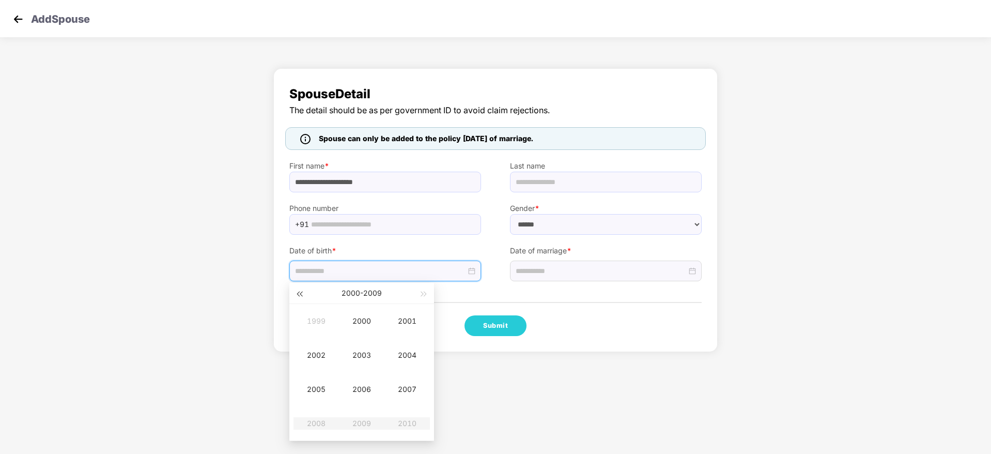 This screenshot has height=454, width=991. I want to click on label: Phone number, so click(385, 208).